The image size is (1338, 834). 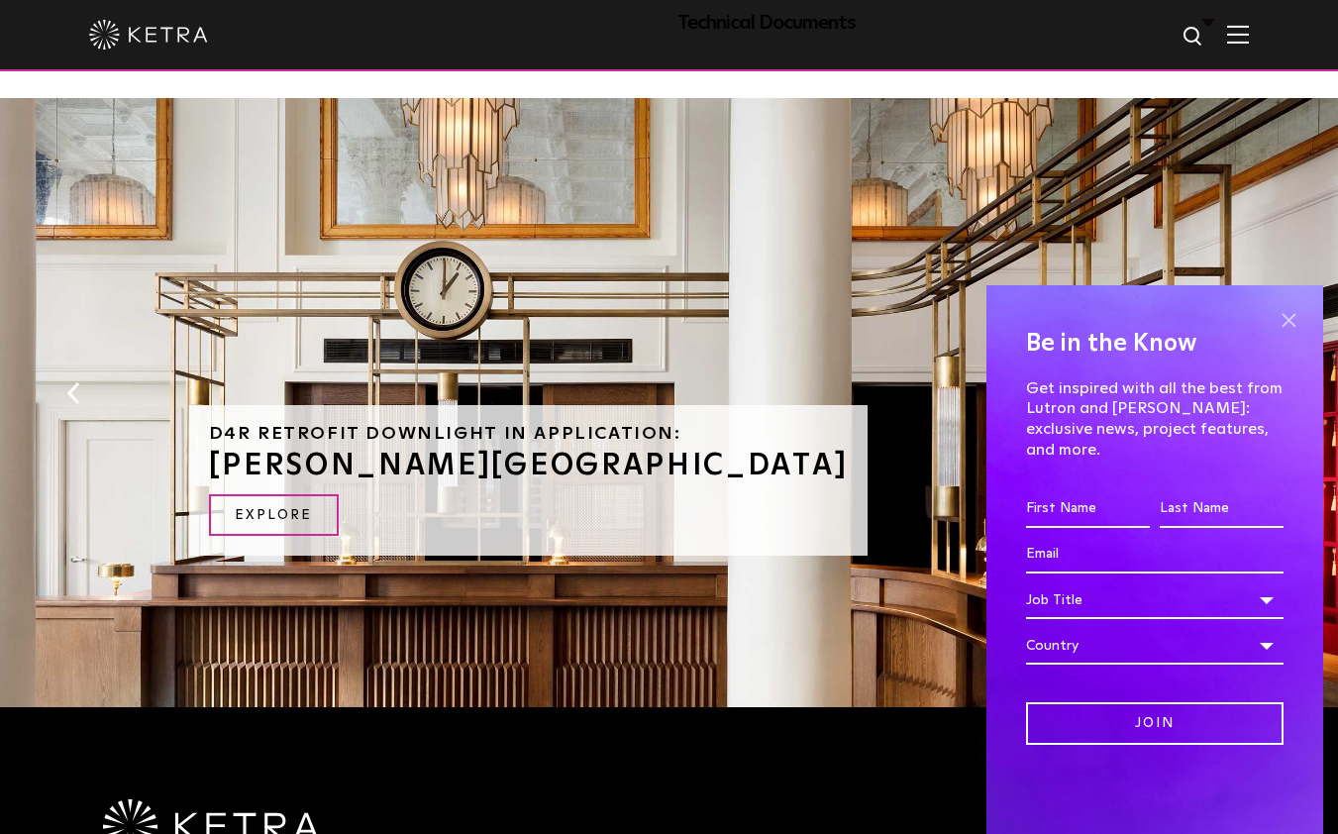 What do you see at coordinates (1155, 600) in the screenshot?
I see `div: Job Title` at bounding box center [1155, 600].